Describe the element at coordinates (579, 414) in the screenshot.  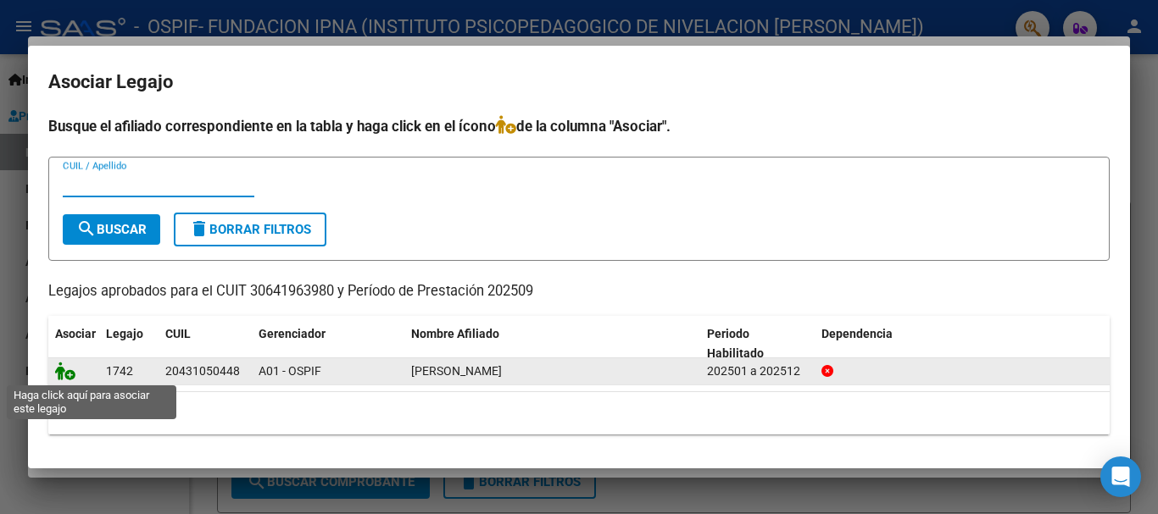
I see `div: 1 registros` at that location.